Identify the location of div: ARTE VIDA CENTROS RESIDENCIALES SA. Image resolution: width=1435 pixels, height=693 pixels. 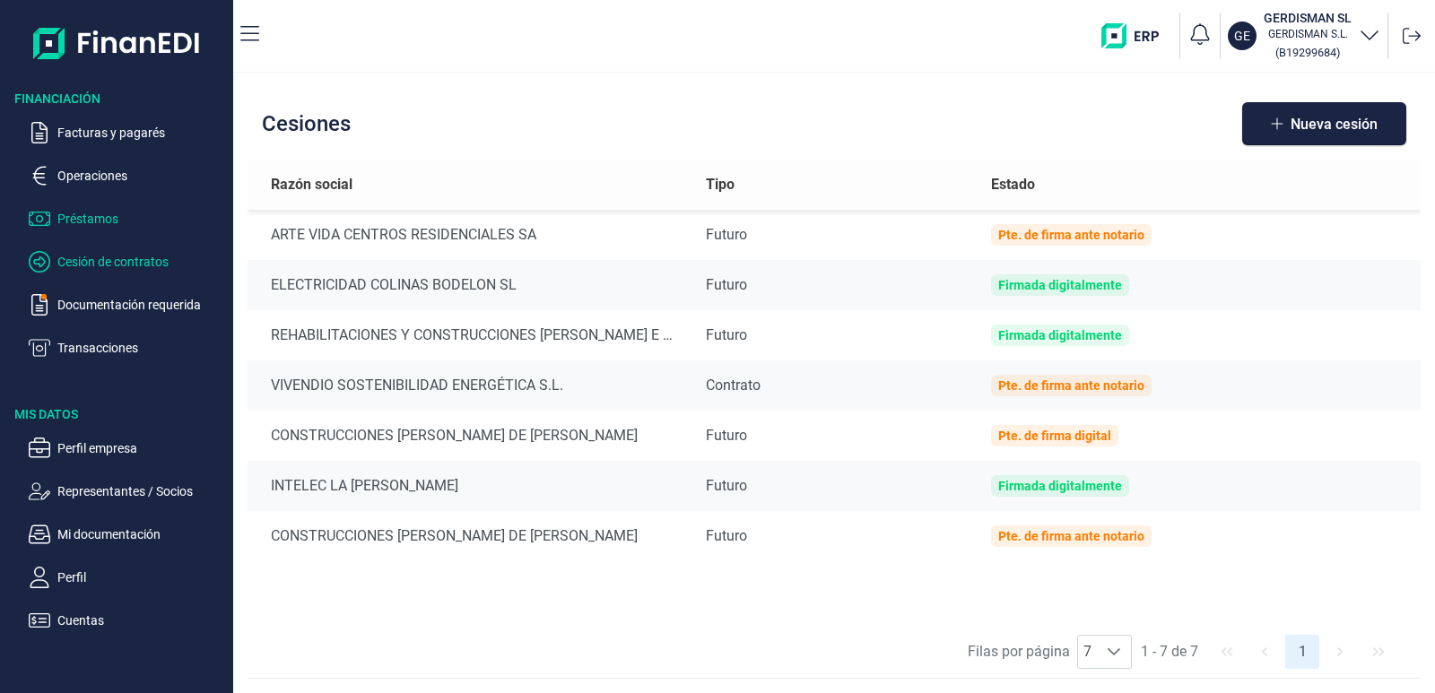
(473, 235).